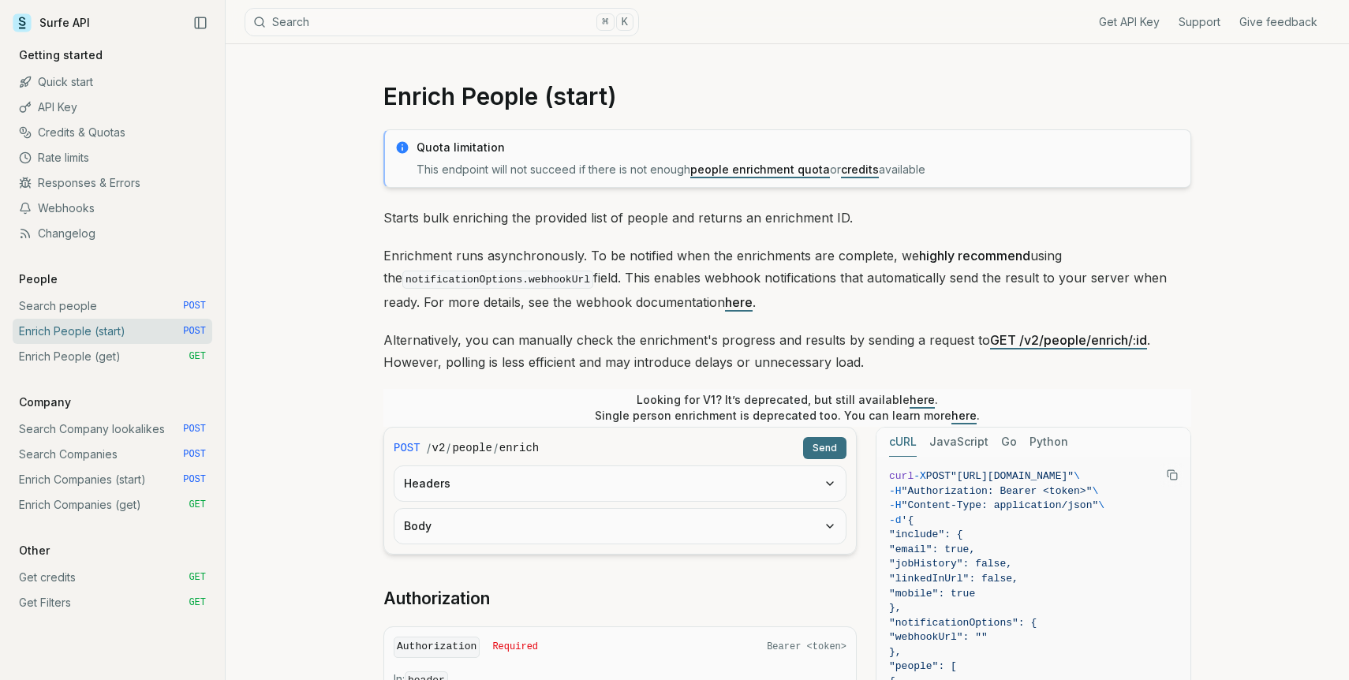 This screenshot has height=680, width=1349. Describe the element at coordinates (920, 476) in the screenshot. I see `span: -X` at that location.